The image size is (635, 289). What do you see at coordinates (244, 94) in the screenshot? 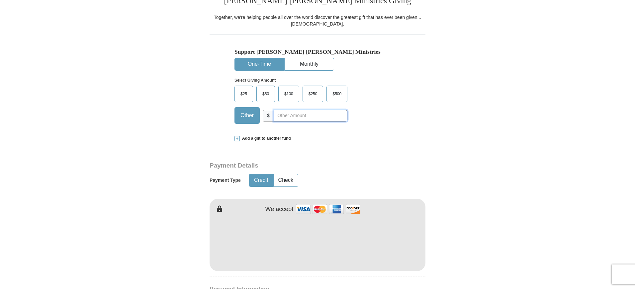
I see `span: $25` at bounding box center [244, 94].